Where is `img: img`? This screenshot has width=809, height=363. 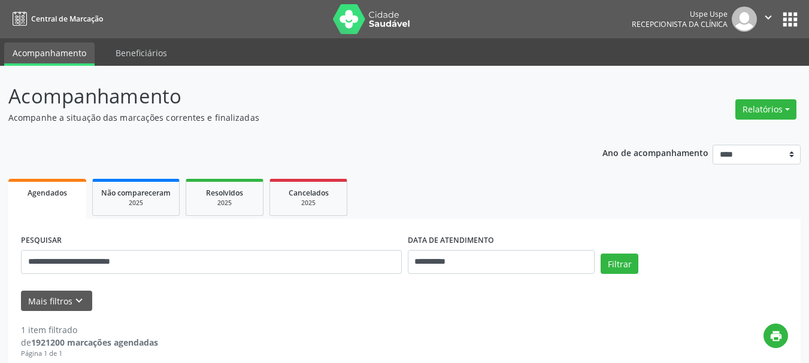 img: img is located at coordinates (744, 19).